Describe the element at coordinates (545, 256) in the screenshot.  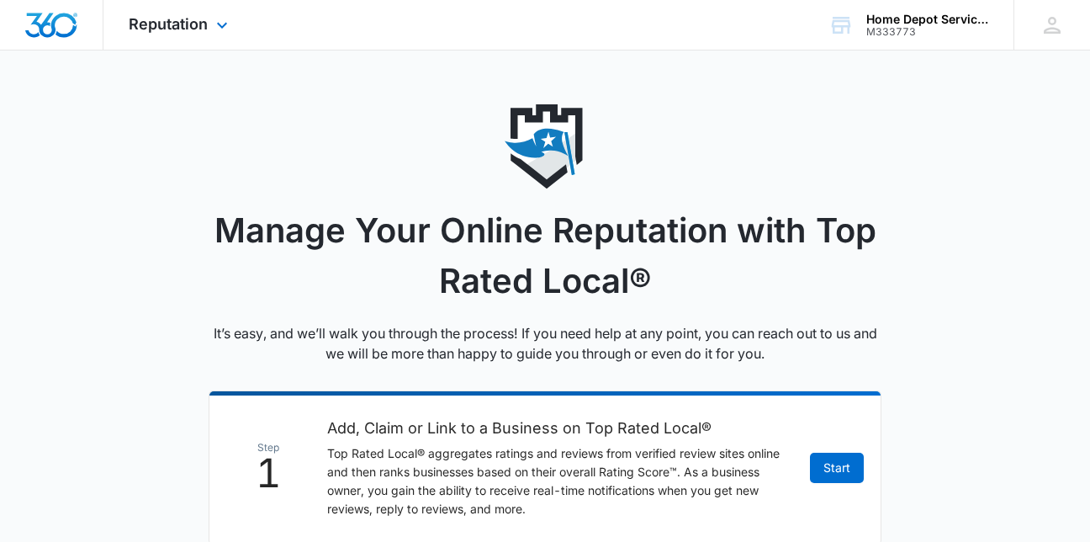
I see `h1: Manage Your Online Reputation with Top Rated Local®` at that location.